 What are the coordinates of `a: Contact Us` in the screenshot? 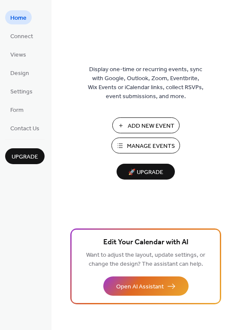 It's located at (25, 128).